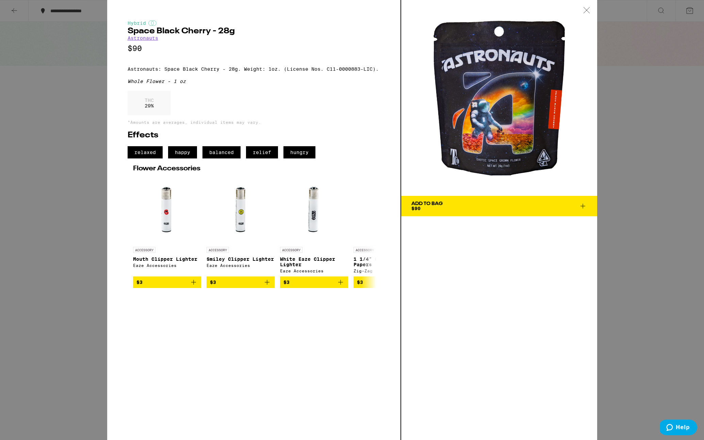  What do you see at coordinates (254, 122) in the screenshot?
I see `p: *Amounts are averages, individual items may vary.` at bounding box center [254, 122].